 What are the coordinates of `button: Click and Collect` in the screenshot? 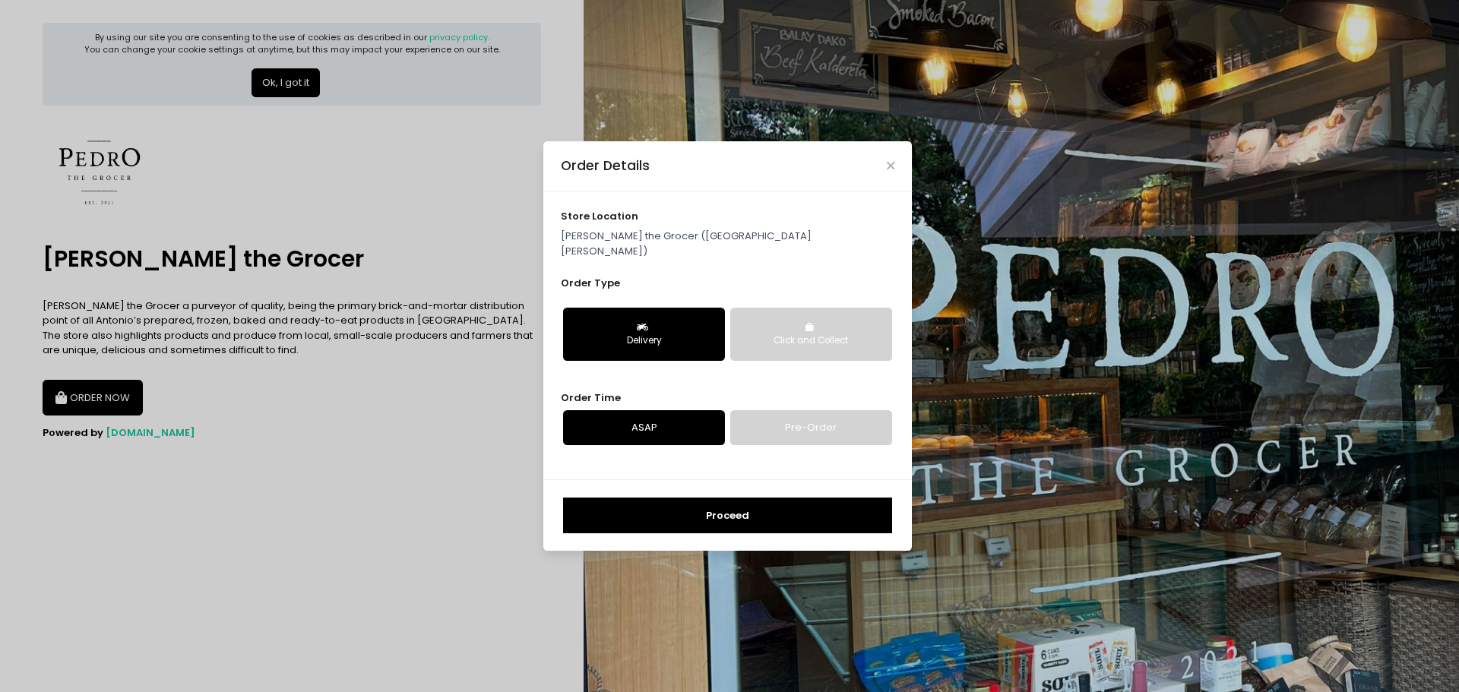 It's located at (811, 334).